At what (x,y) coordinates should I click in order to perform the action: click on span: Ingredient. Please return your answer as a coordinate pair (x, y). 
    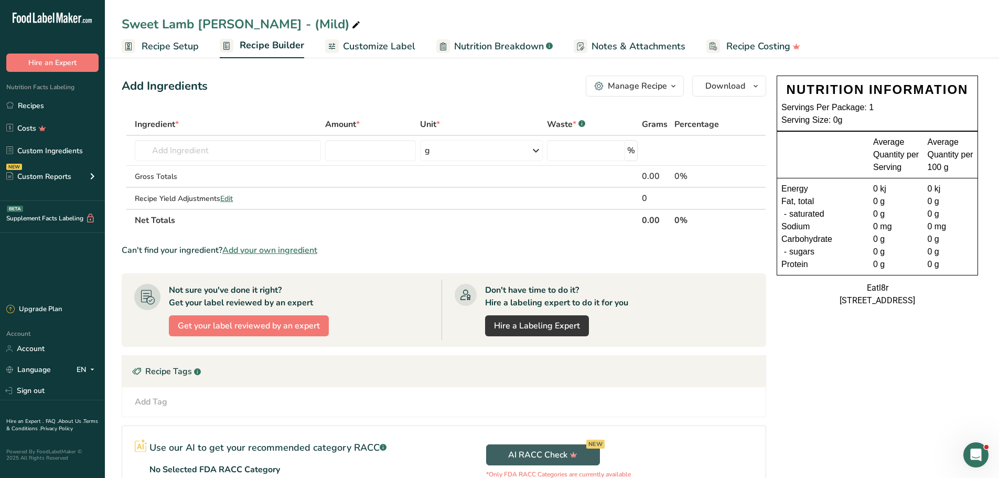
    Looking at the image, I should click on (157, 124).